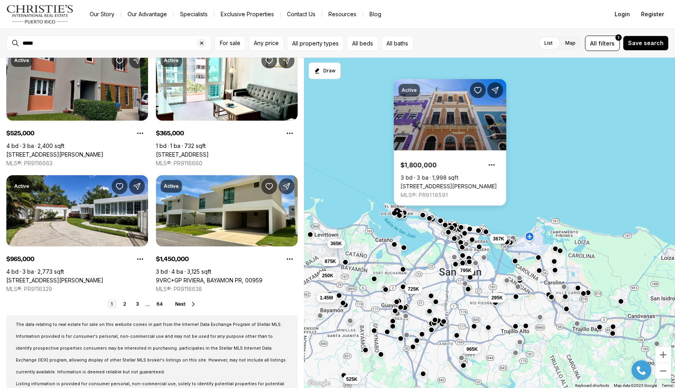 The height and width of the screenshot is (388, 675). What do you see at coordinates (664, 354) in the screenshot?
I see `button: Zoom in` at bounding box center [664, 354].